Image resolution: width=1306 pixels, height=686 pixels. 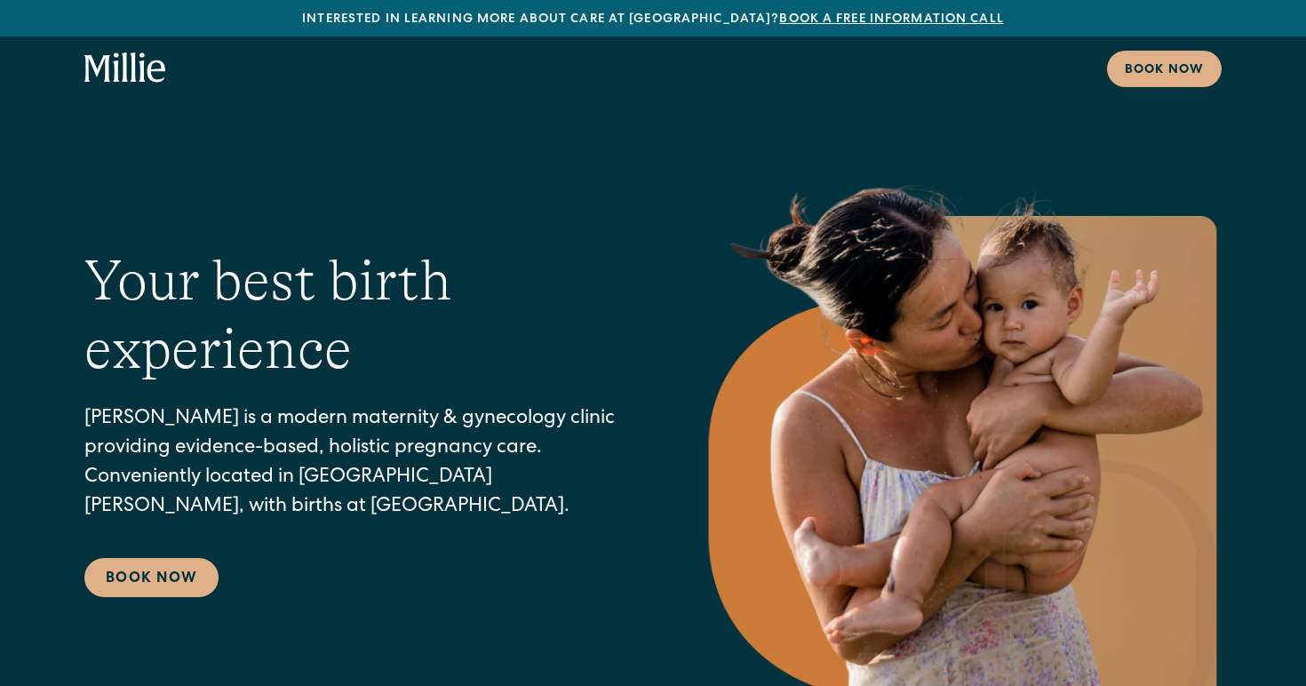 I want to click on a: Book a free information call, so click(x=891, y=20).